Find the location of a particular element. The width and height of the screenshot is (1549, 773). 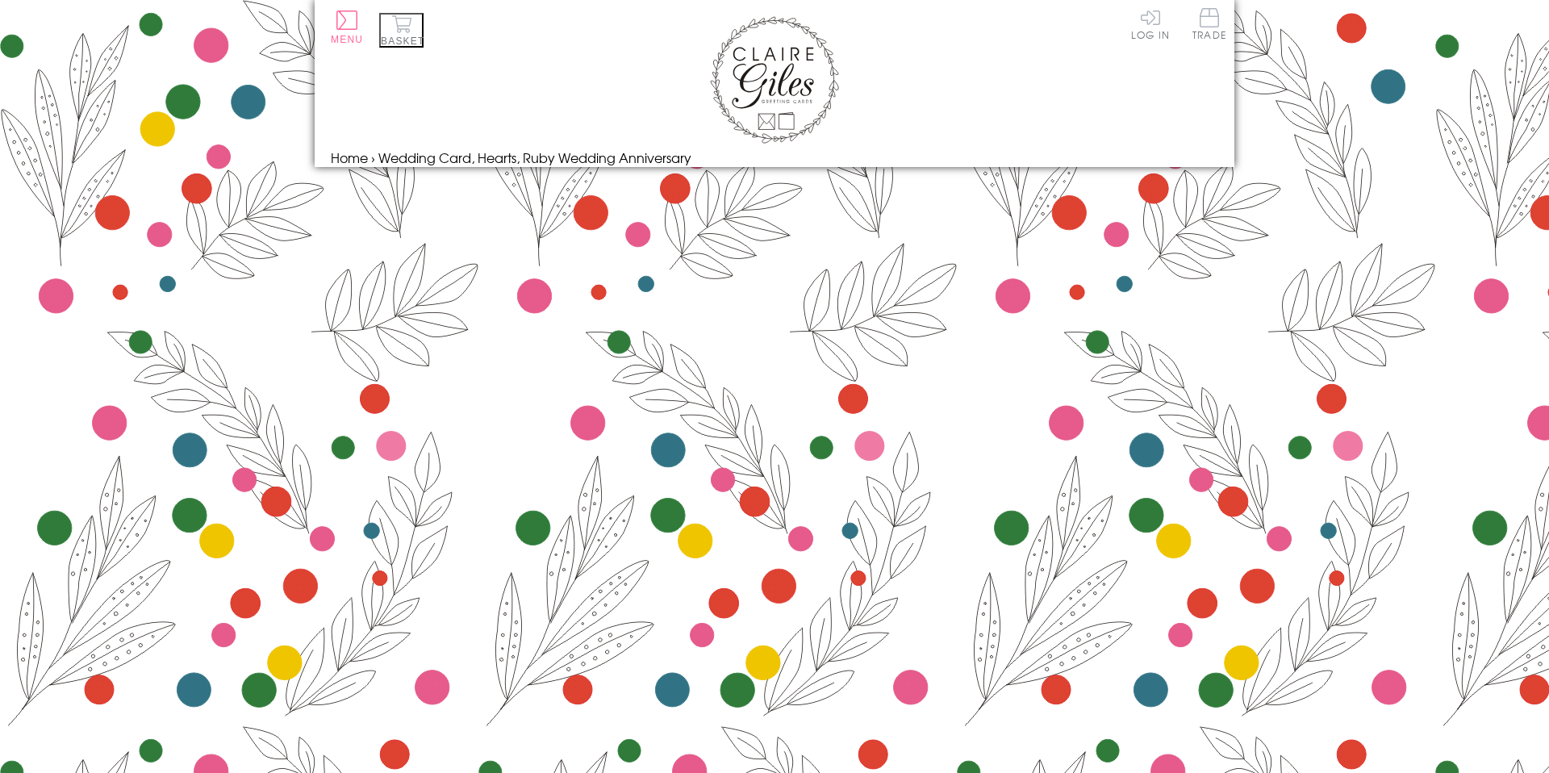

img: Claire Giles Greetings Cards is located at coordinates (775, 80).